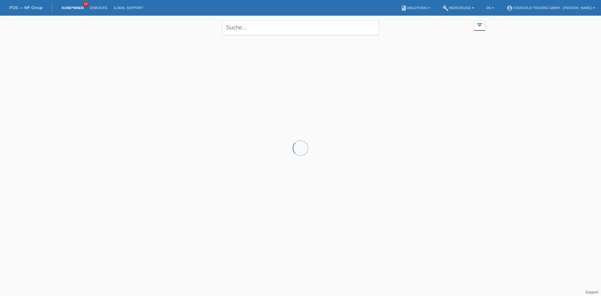  Describe the element at coordinates (458, 8) in the screenshot. I see `a: buildWerkzeuge ▾` at that location.